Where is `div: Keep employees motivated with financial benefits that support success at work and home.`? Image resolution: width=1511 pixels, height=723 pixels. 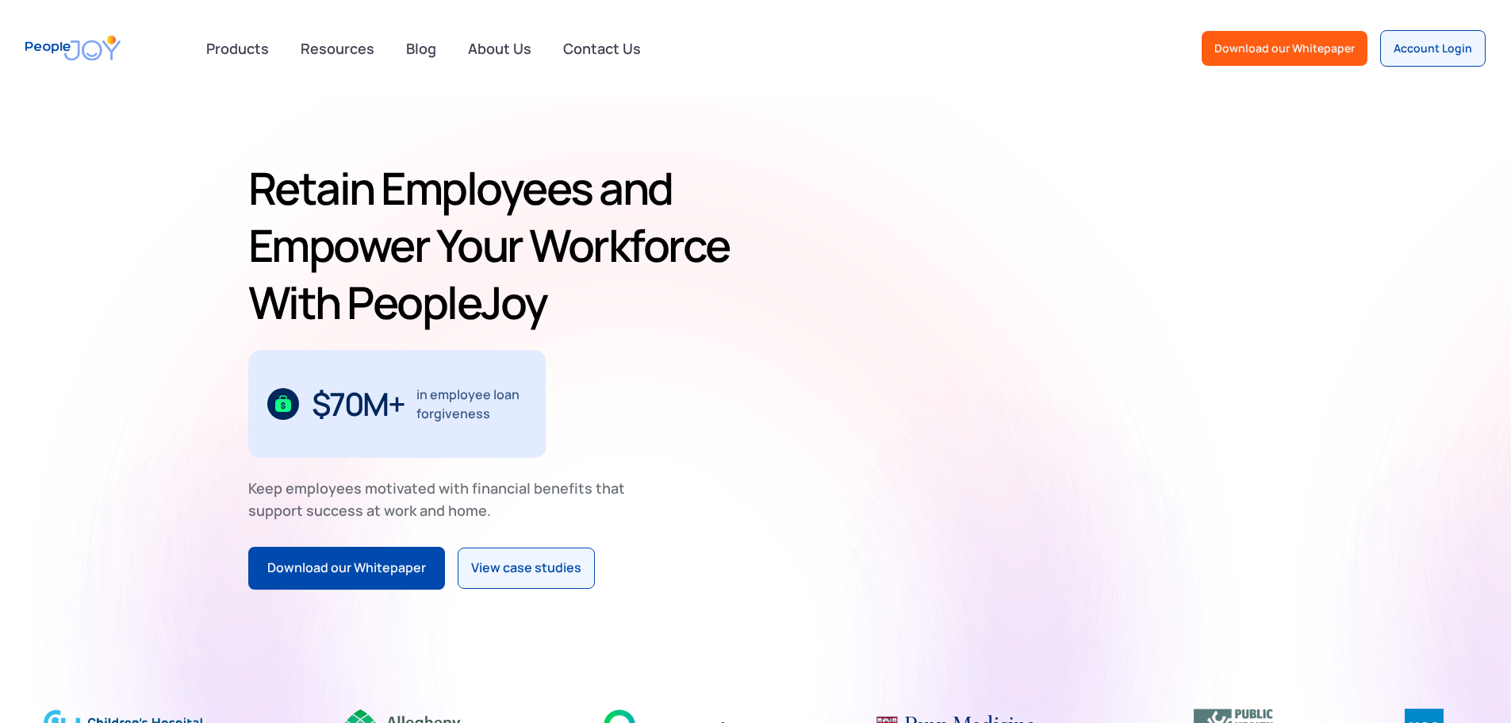
div: Keep employees motivated with financial benefits that support success at work and home. is located at coordinates (443, 499).